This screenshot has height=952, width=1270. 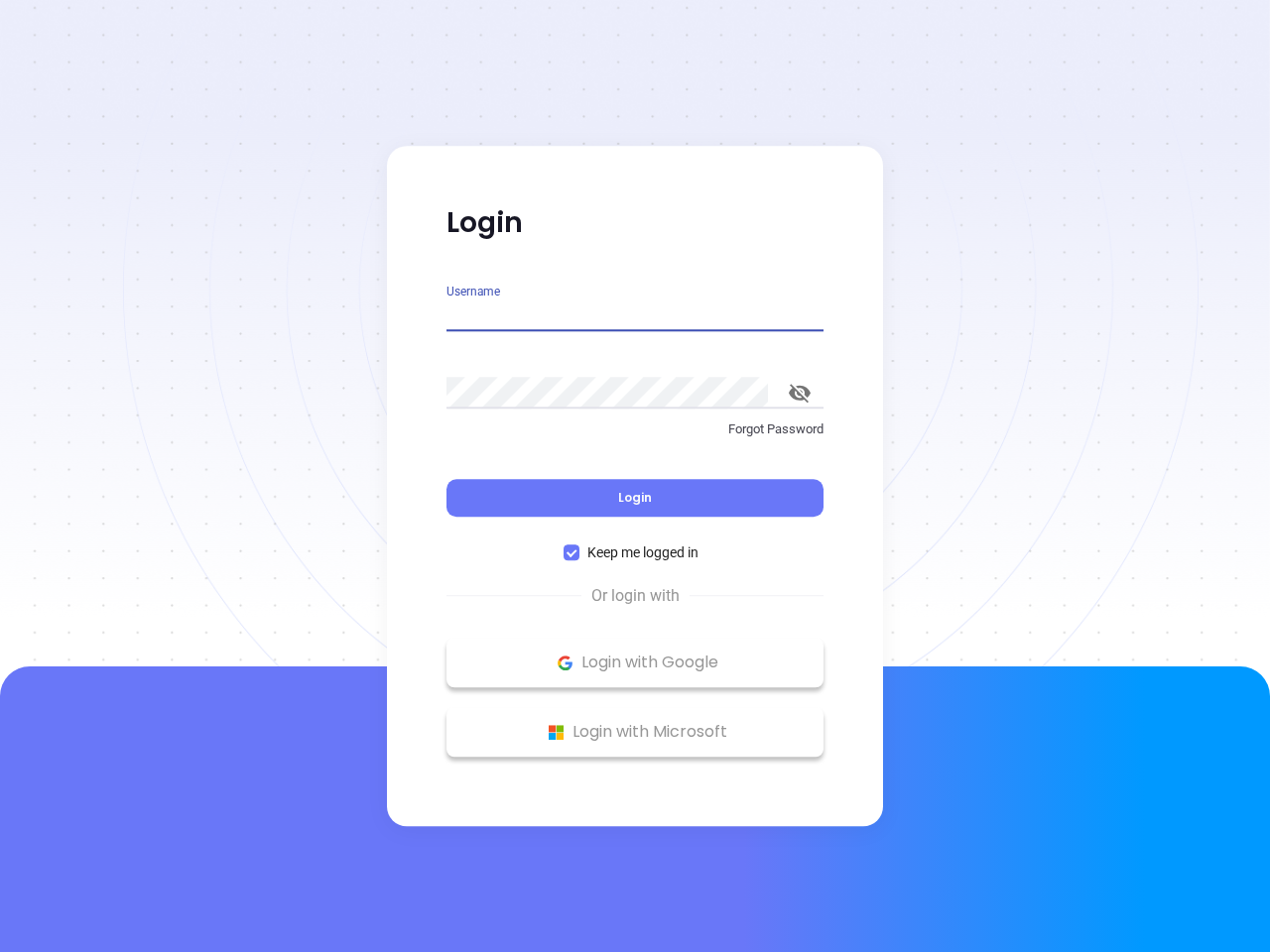 I want to click on button: Microsoft Logo Login with Microsoft, so click(x=635, y=732).